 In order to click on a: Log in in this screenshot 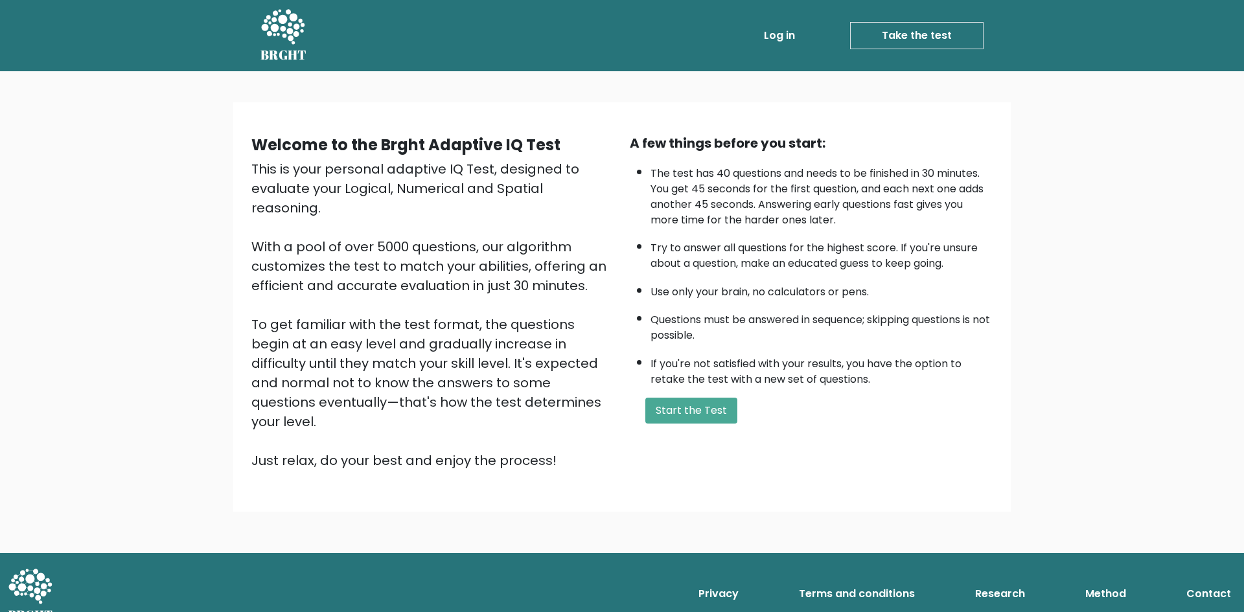, I will do `click(780, 36)`.